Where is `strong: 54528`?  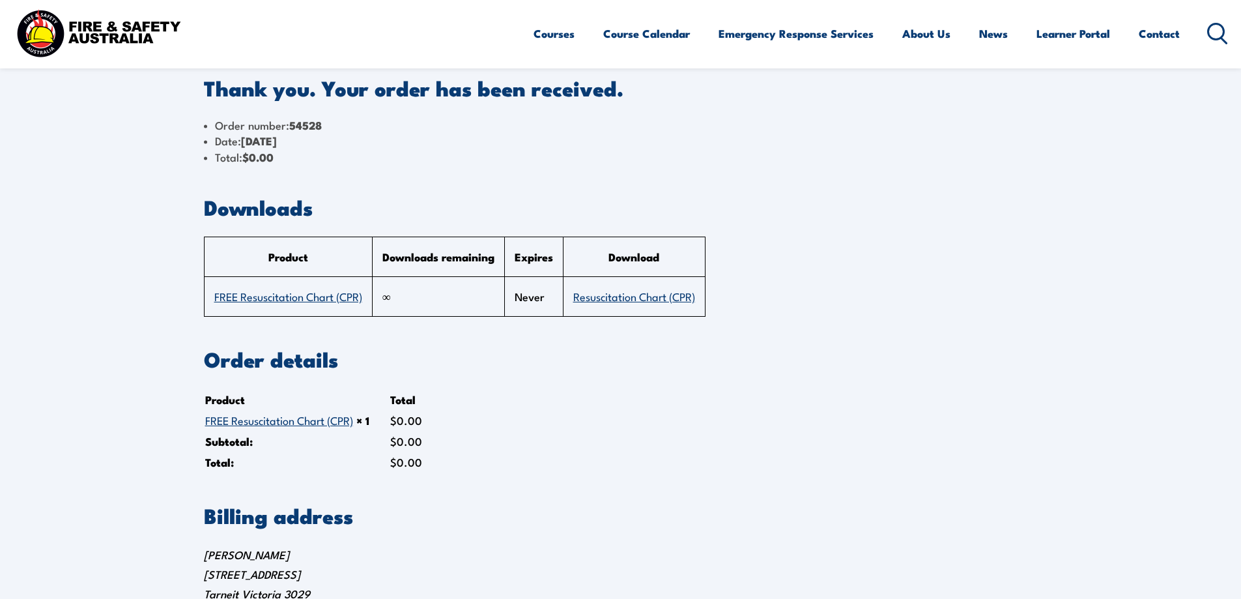
strong: 54528 is located at coordinates (306, 125).